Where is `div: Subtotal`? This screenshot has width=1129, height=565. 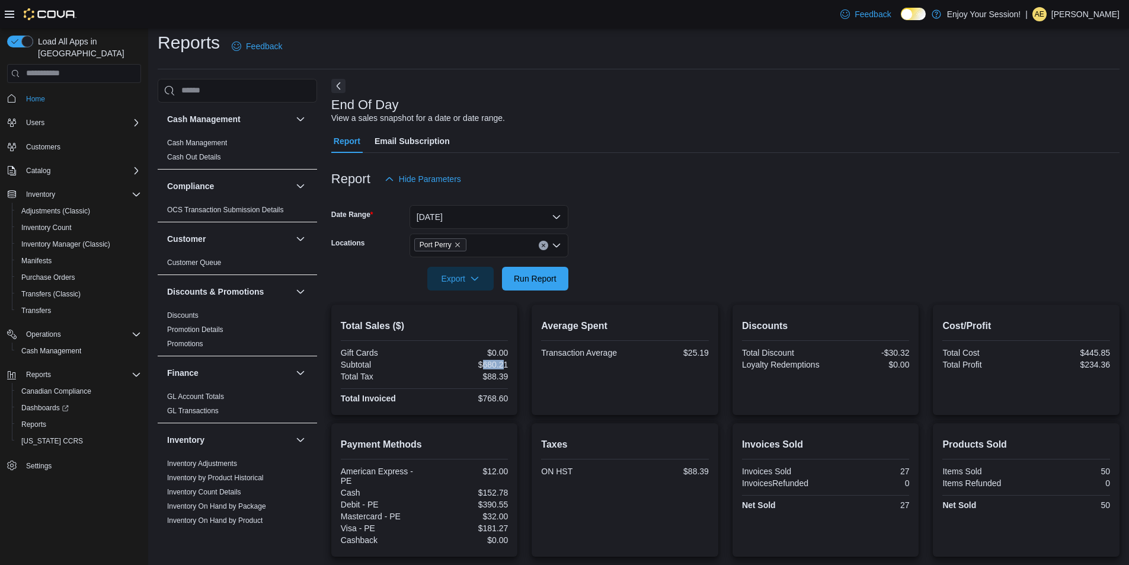 div: Subtotal is located at coordinates (381, 365).